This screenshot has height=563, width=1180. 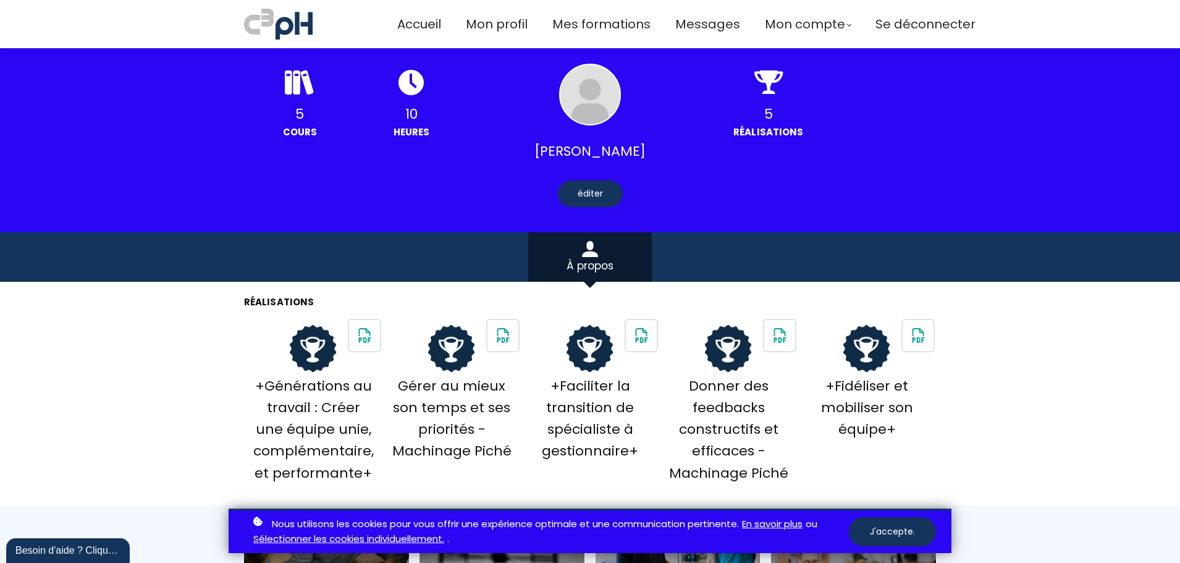 I want to click on a: En savoir plus, so click(x=772, y=524).